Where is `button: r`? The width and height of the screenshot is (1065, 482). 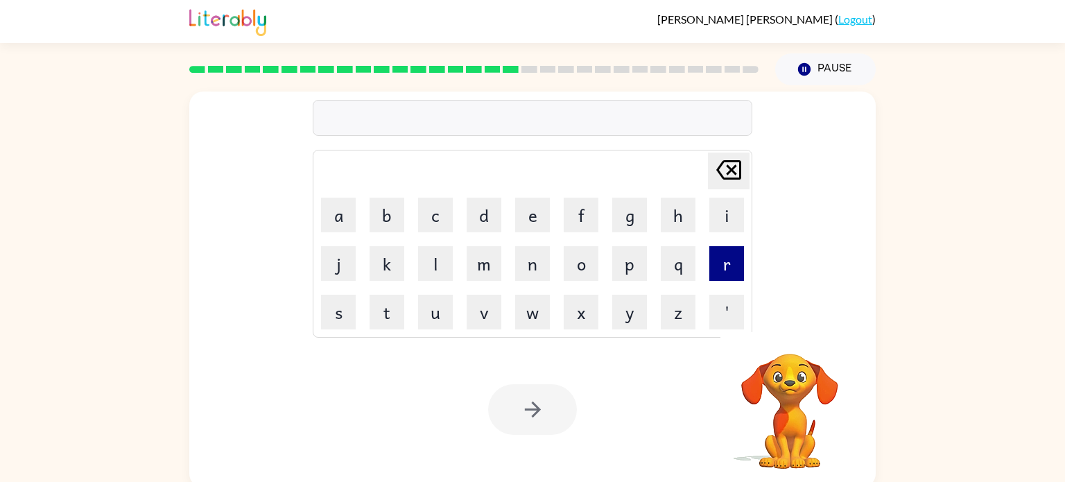
button: r is located at coordinates (727, 264).